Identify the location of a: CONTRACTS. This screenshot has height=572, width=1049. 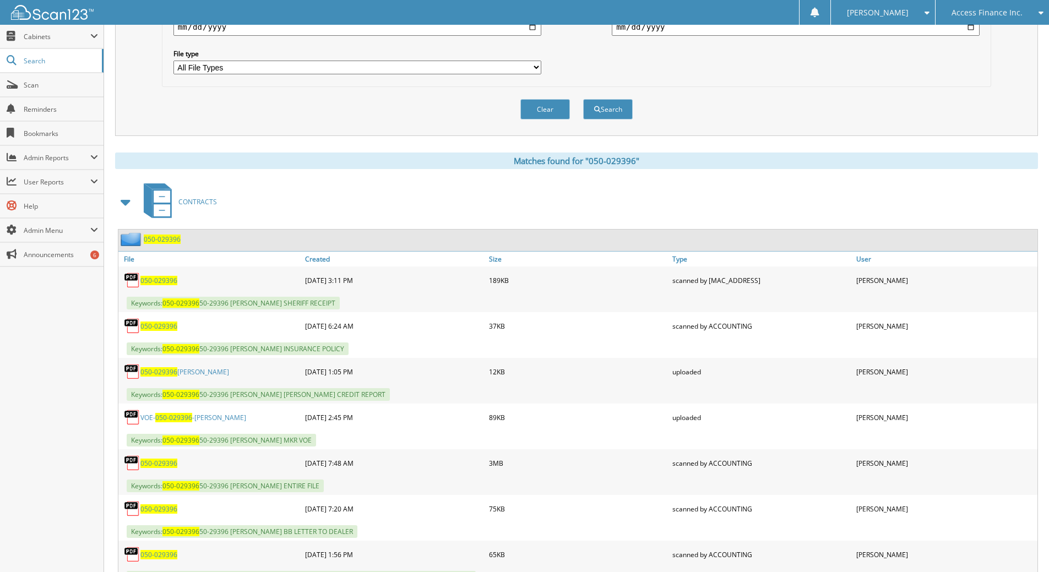
(177, 202).